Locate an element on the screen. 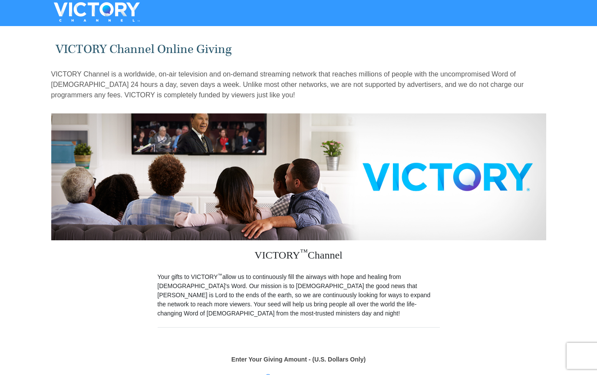 This screenshot has width=597, height=375. p: VICTORY Channel is a worldwide, on-air television and on-demand streaming network that reaches mi... is located at coordinates (299, 85).